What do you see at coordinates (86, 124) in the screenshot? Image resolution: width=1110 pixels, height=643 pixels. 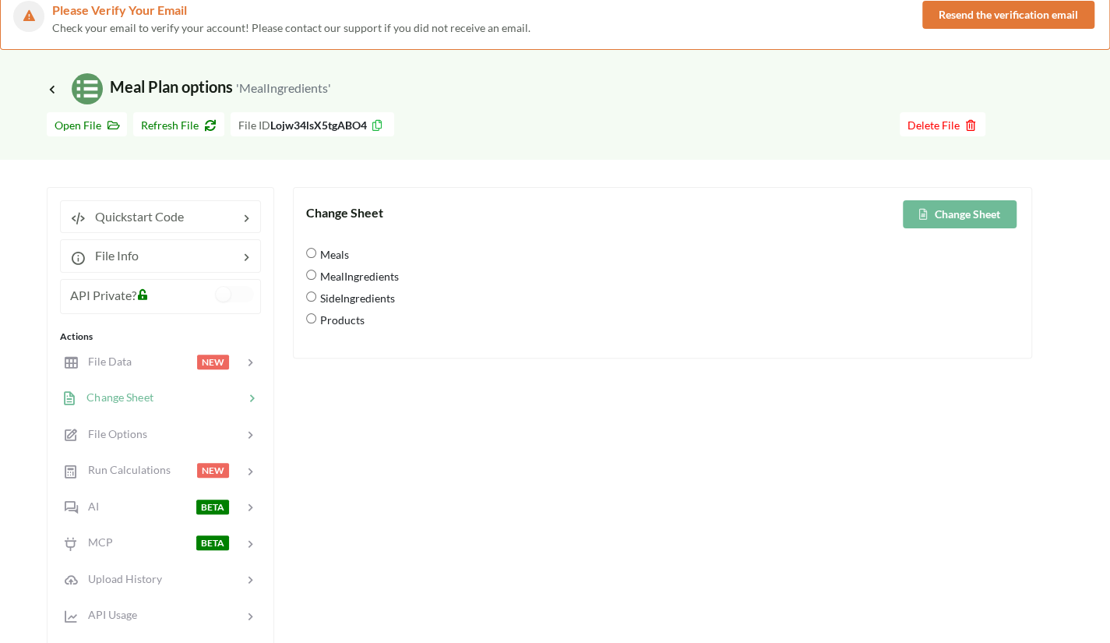 I see `button: Open File` at bounding box center [86, 124].